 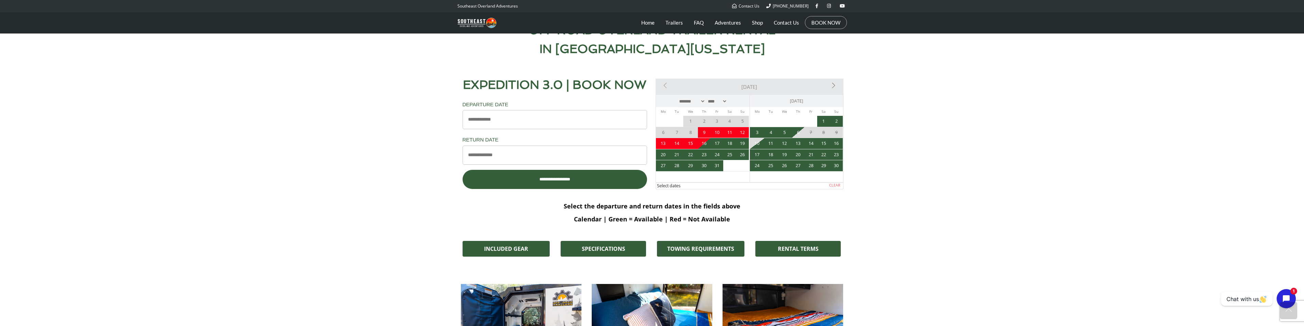 What do you see at coordinates (648, 23) in the screenshot?
I see `a: Home` at bounding box center [648, 23].